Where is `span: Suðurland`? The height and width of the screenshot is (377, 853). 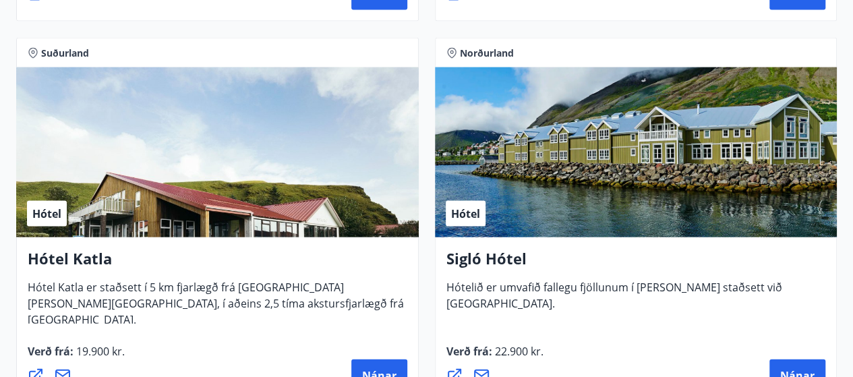
span: Suðurland is located at coordinates (65, 53).